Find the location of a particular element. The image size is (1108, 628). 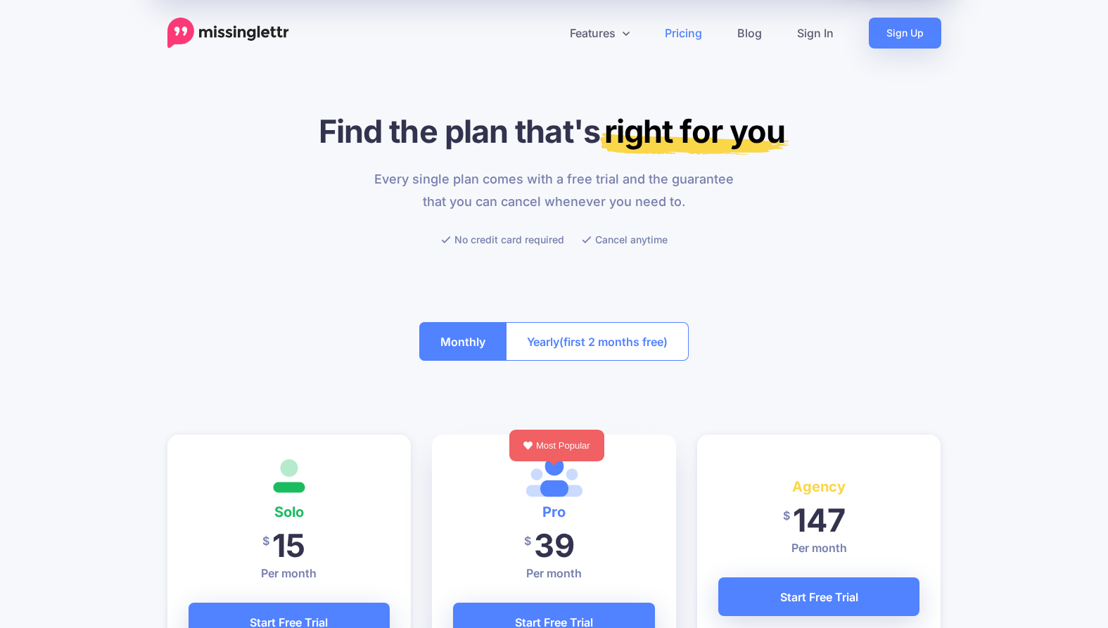

a: Sign In is located at coordinates (816, 33).